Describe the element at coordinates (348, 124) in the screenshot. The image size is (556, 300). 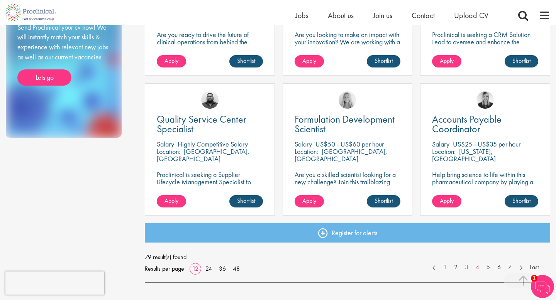
I see `a: Formulation Development Scientist` at that location.